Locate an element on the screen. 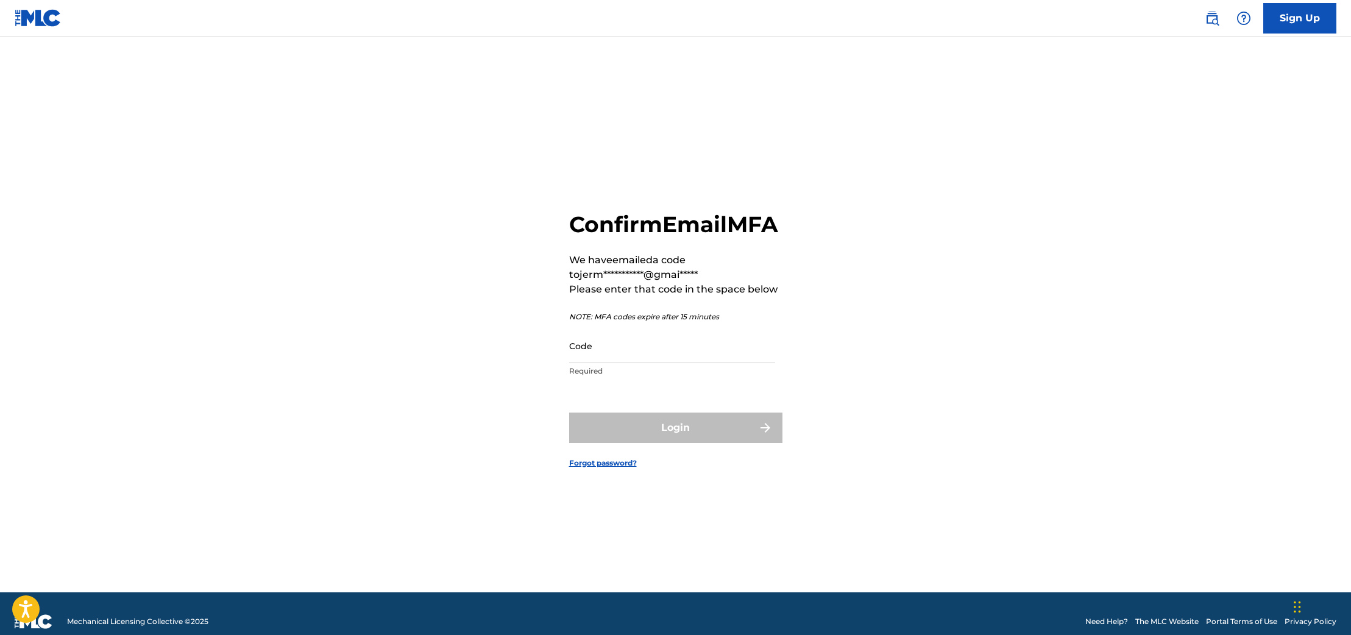 This screenshot has height=635, width=1351. img: MLC Logo is located at coordinates (38, 18).